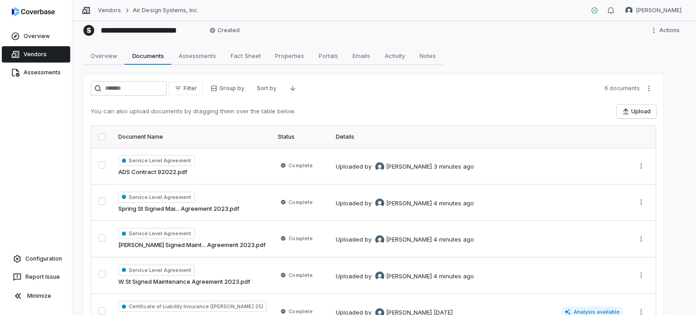 The image size is (696, 315). Describe the element at coordinates (44, 259) in the screenshot. I see `span: Configuration` at that location.